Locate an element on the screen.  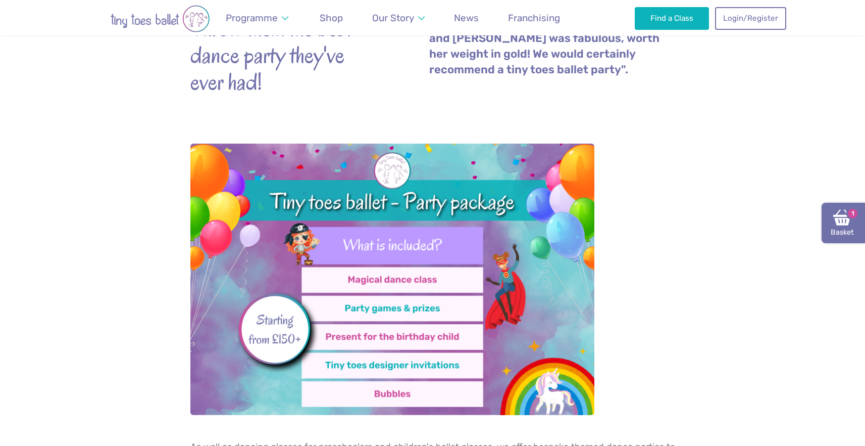
span: Programme is located at coordinates (252, 18).